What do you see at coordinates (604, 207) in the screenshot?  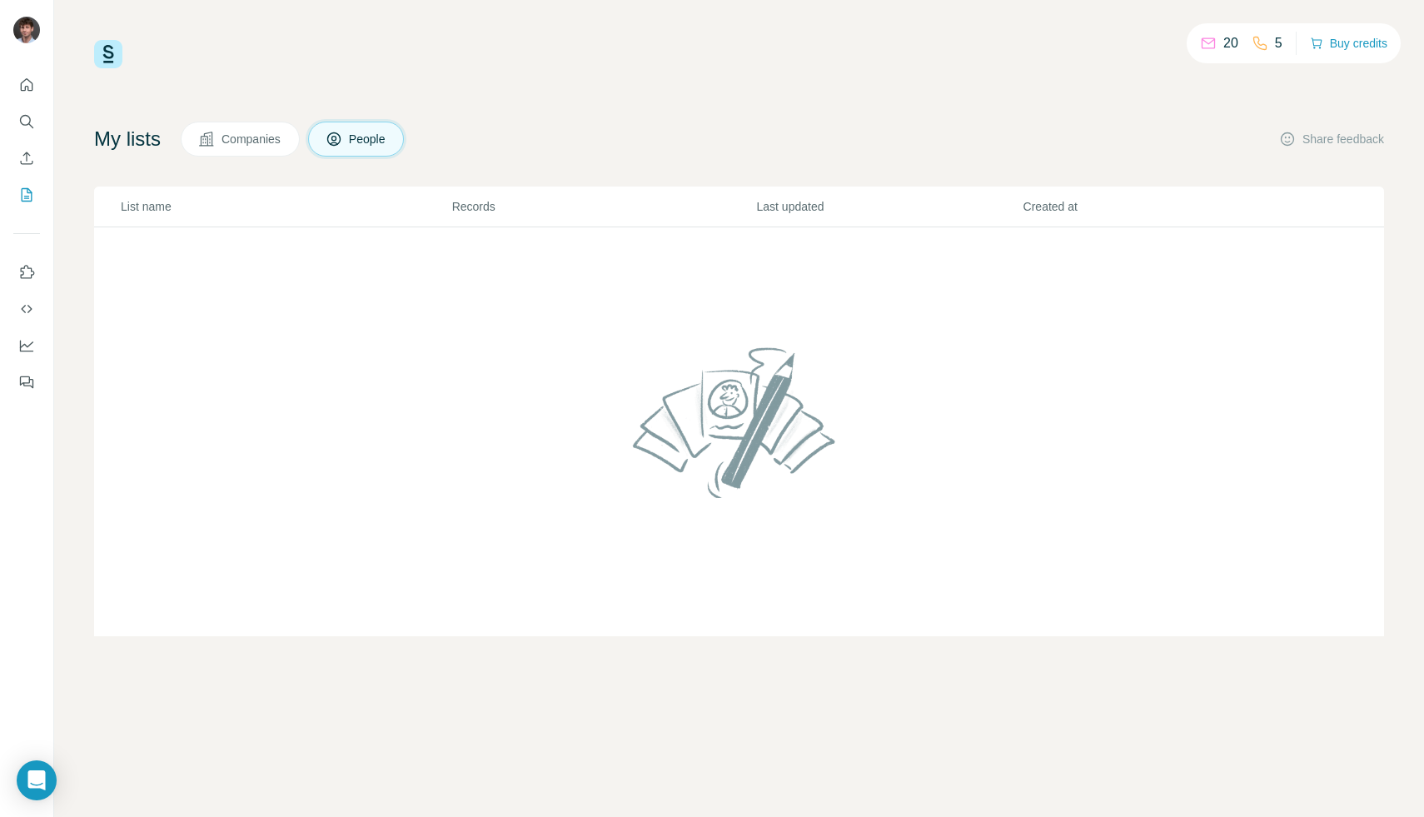 I see `p: Records` at bounding box center [604, 207].